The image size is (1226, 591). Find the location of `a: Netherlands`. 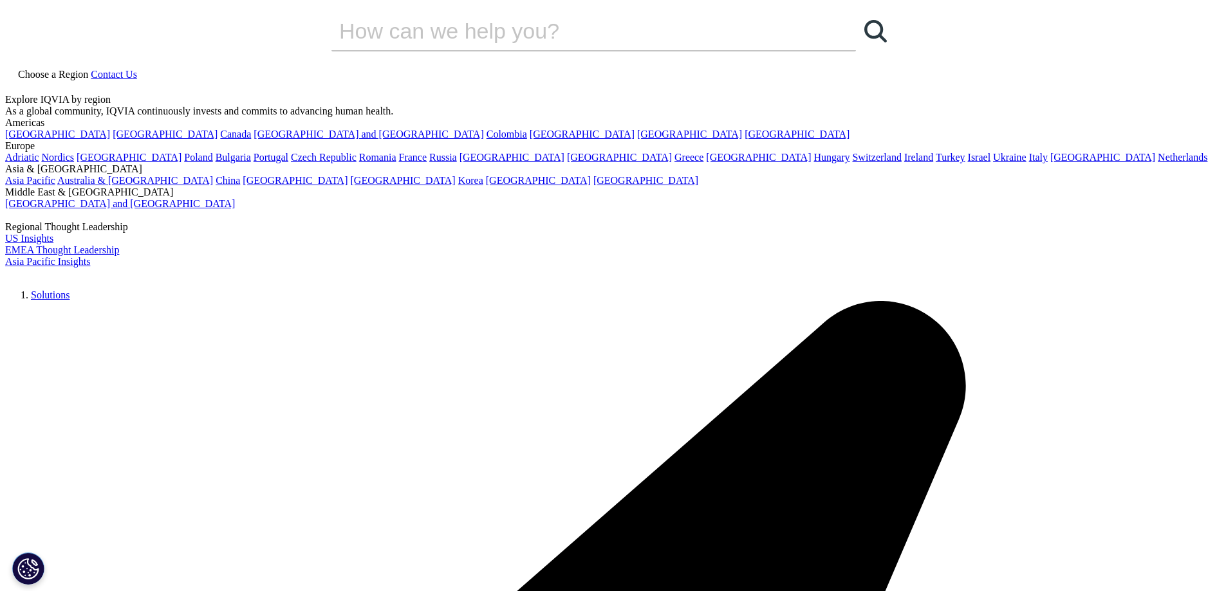

a: Netherlands is located at coordinates (1182, 157).